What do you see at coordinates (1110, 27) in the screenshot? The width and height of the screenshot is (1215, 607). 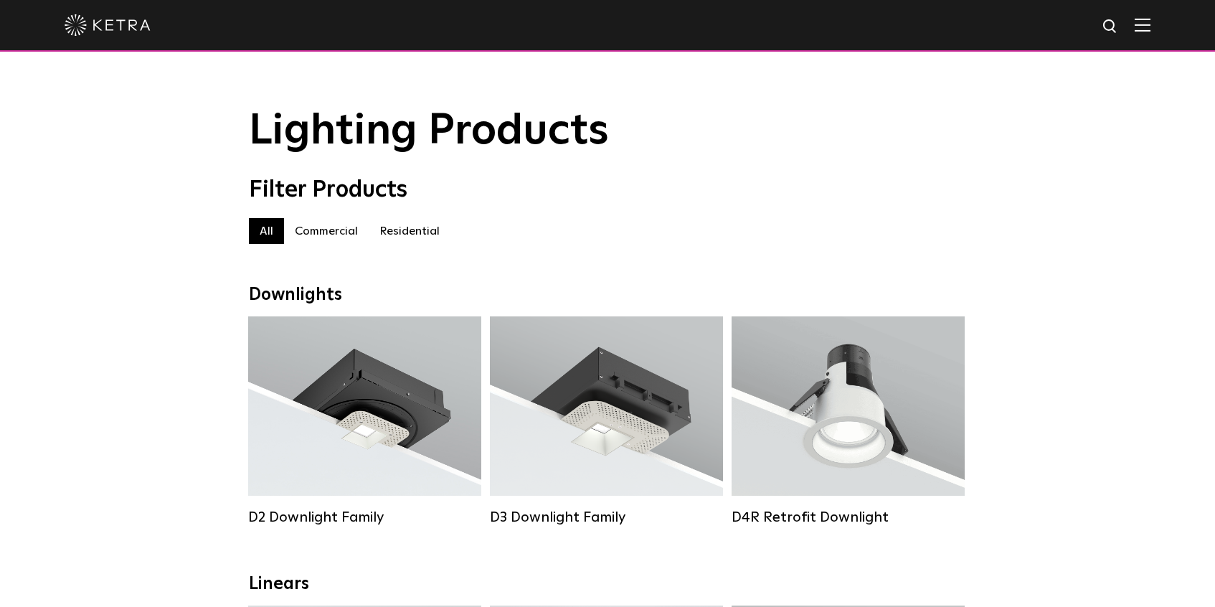 I see `img: search icon` at bounding box center [1110, 27].